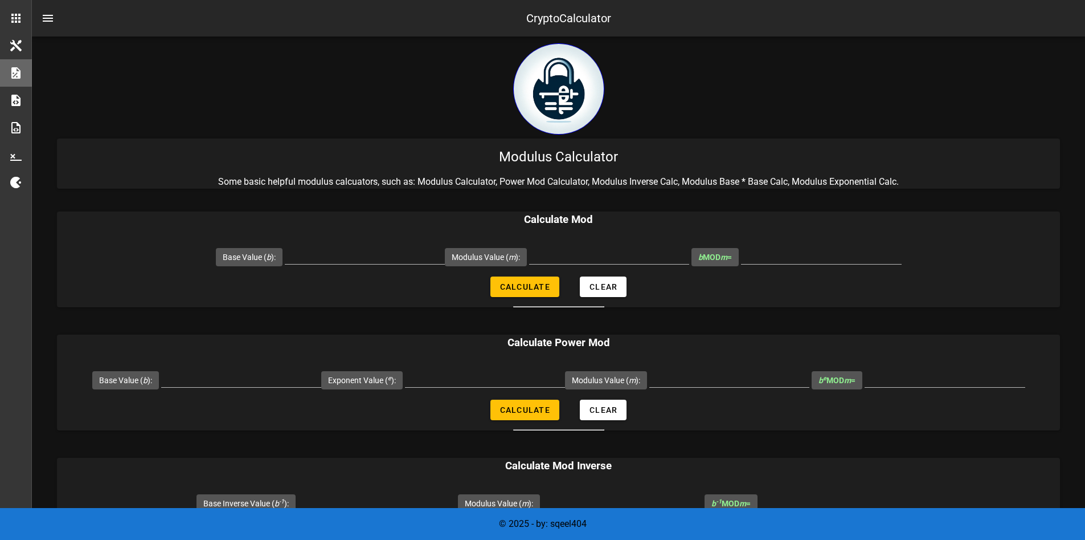 The width and height of the screenshot is (1085, 540). Describe the element at coordinates (543, 523) in the screenshot. I see `span: © 2025 - by: sqeel404` at that location.